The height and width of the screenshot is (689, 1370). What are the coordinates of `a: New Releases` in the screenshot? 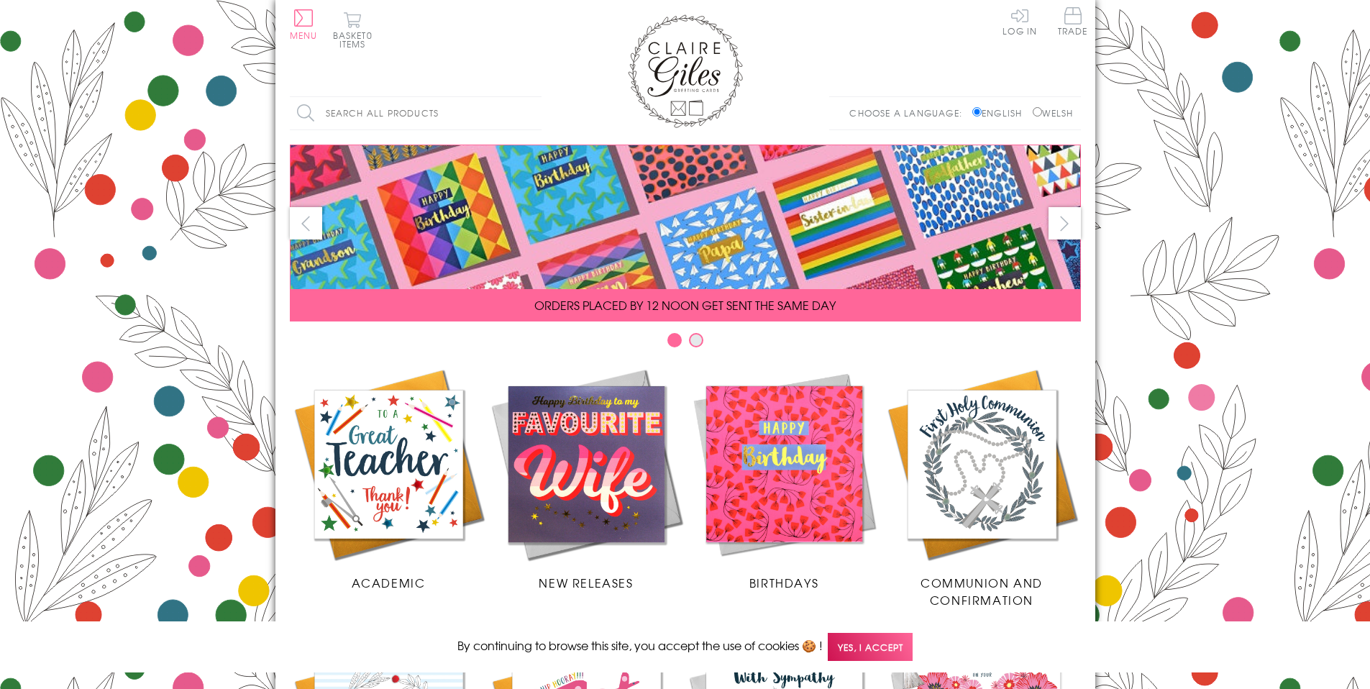 It's located at (586, 478).